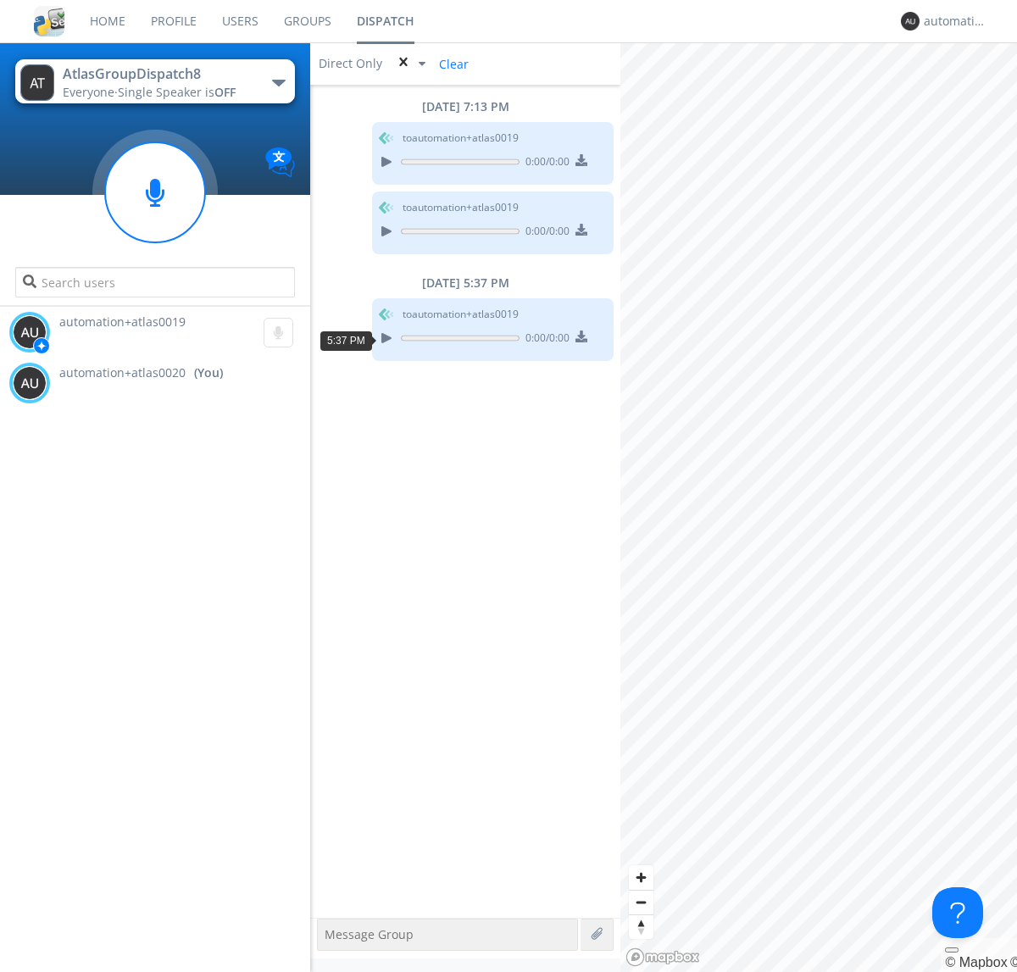 This screenshot has width=1017, height=972. I want to click on button: Zoom out, so click(641, 902).